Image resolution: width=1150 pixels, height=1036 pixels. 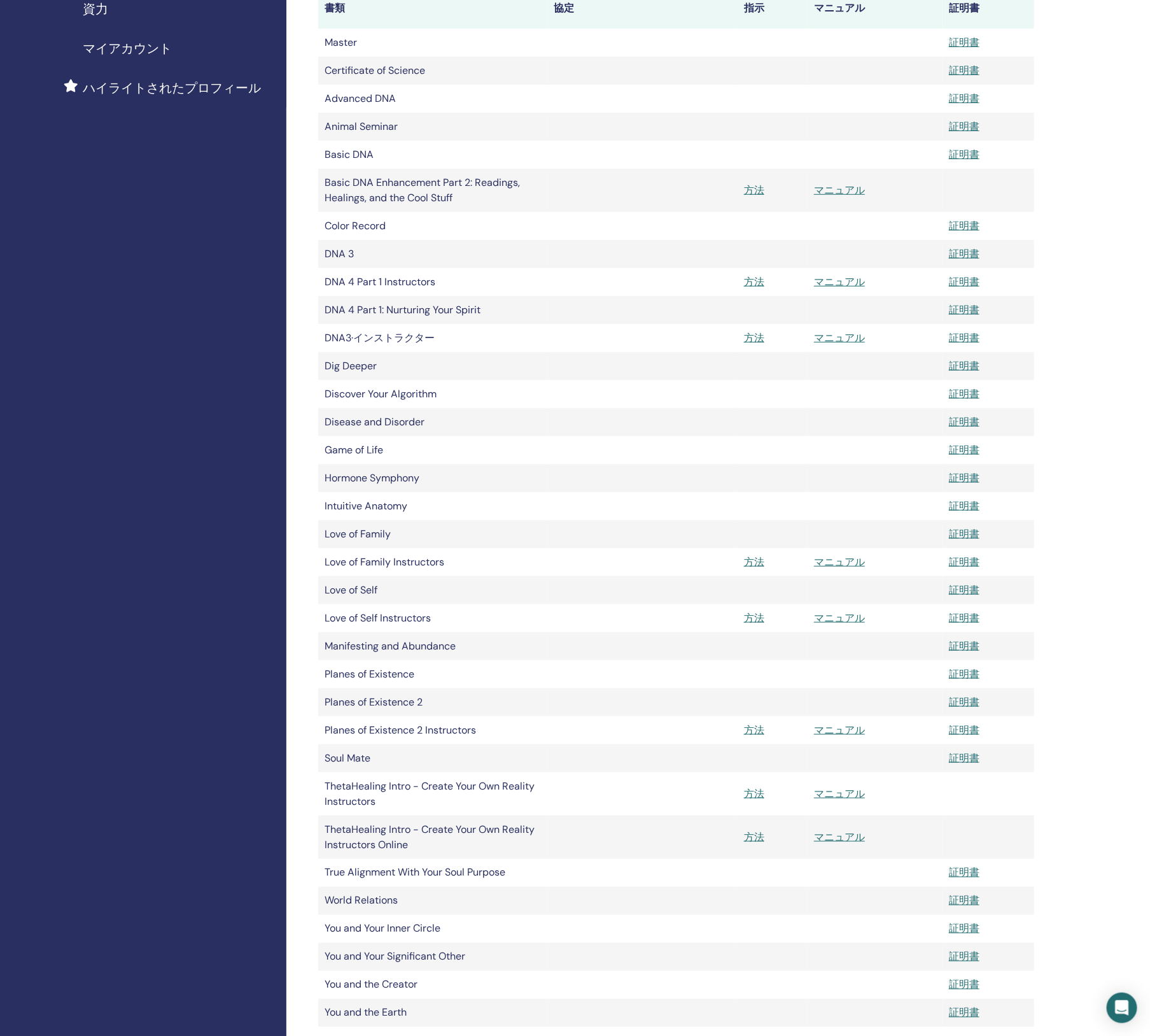 What do you see at coordinates (433, 1013) in the screenshot?
I see `td: You and the Earth` at bounding box center [433, 1013].